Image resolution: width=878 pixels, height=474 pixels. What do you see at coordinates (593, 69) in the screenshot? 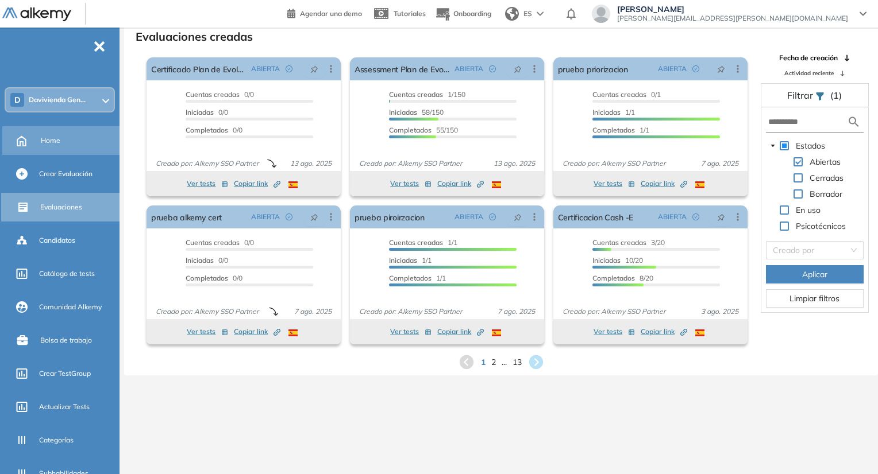
I see `a: prueba priorizacion` at bounding box center [593, 69].